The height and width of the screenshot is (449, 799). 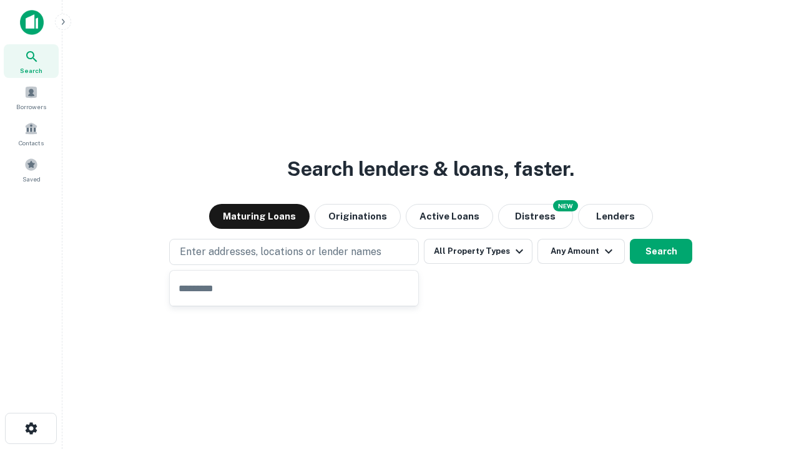 I want to click on button: Active Loans, so click(x=449, y=217).